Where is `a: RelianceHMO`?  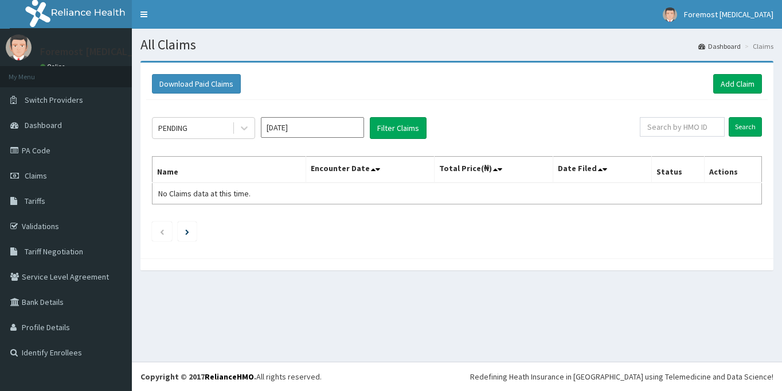 a: RelianceHMO is located at coordinates (229, 376).